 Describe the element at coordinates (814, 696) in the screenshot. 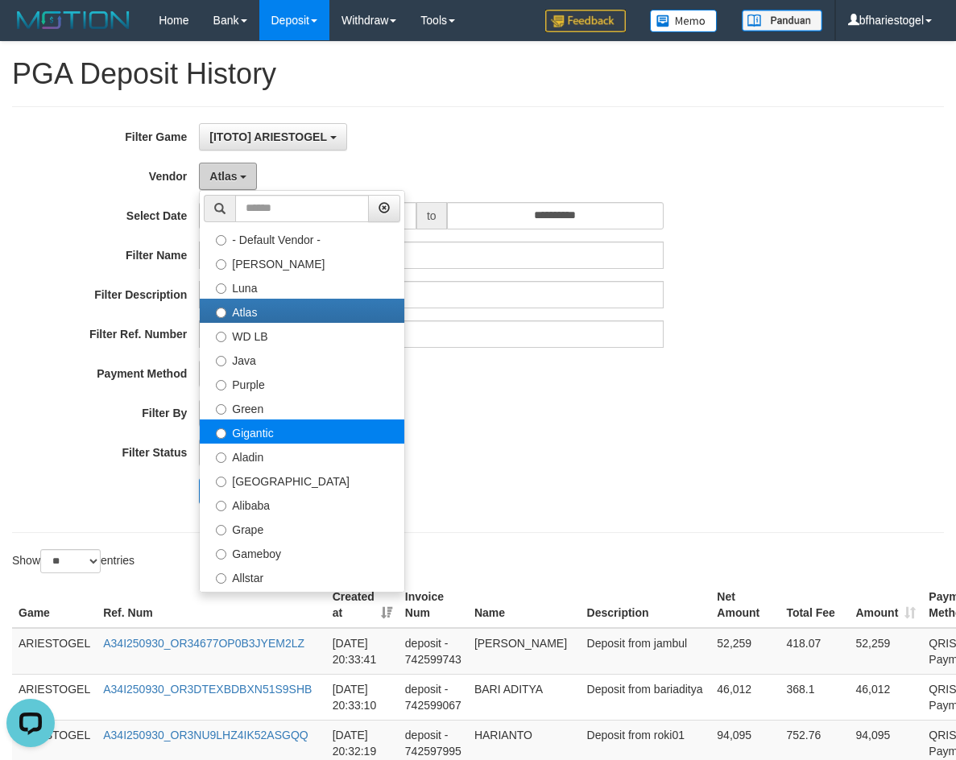

I see `td: 368.1` at that location.